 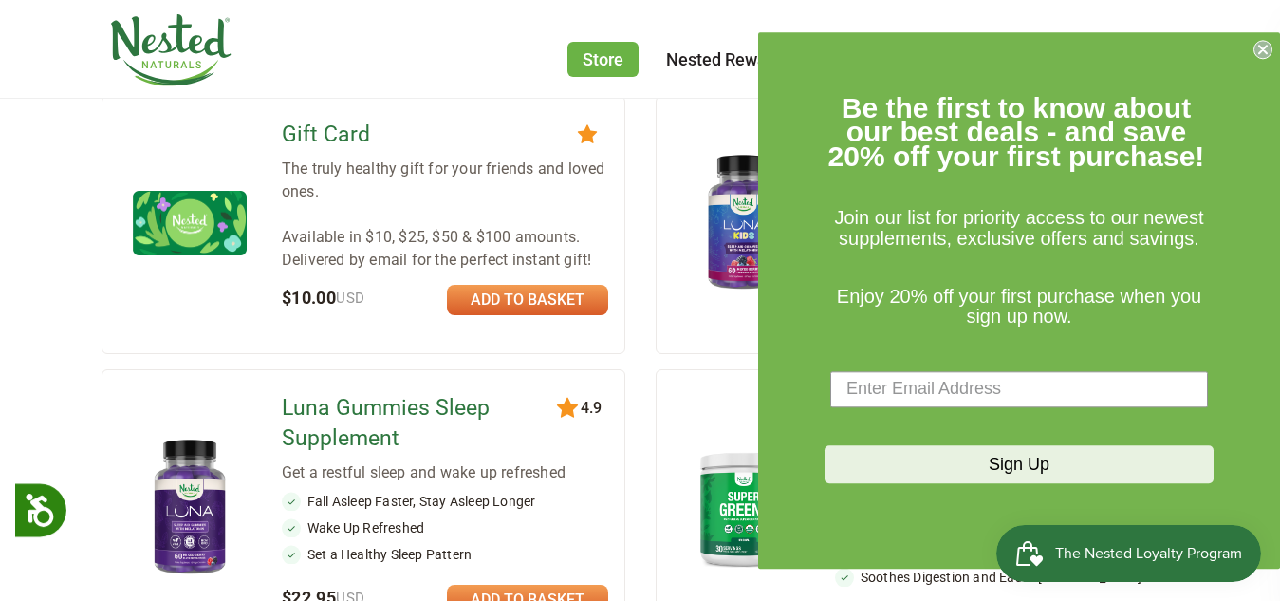 I want to click on a: Gift Card, so click(x=420, y=135).